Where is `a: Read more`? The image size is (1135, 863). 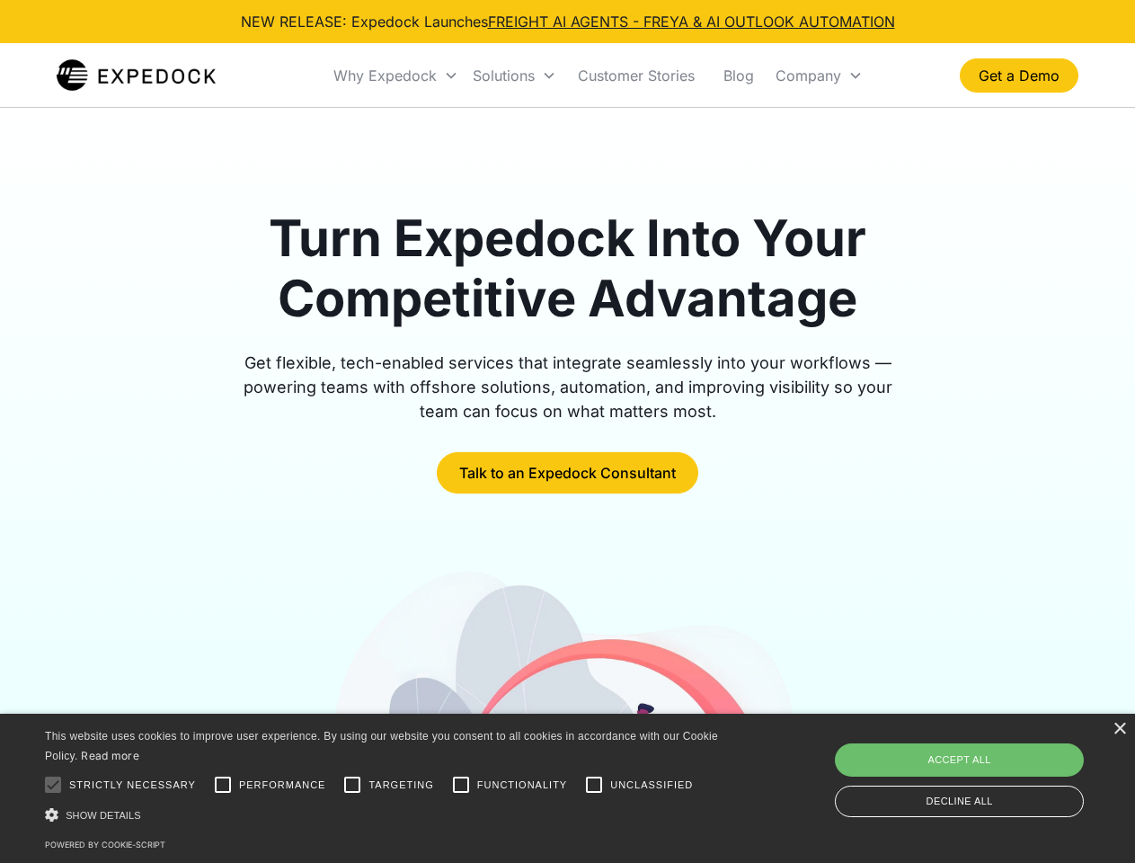
a: Read more is located at coordinates (110, 755).